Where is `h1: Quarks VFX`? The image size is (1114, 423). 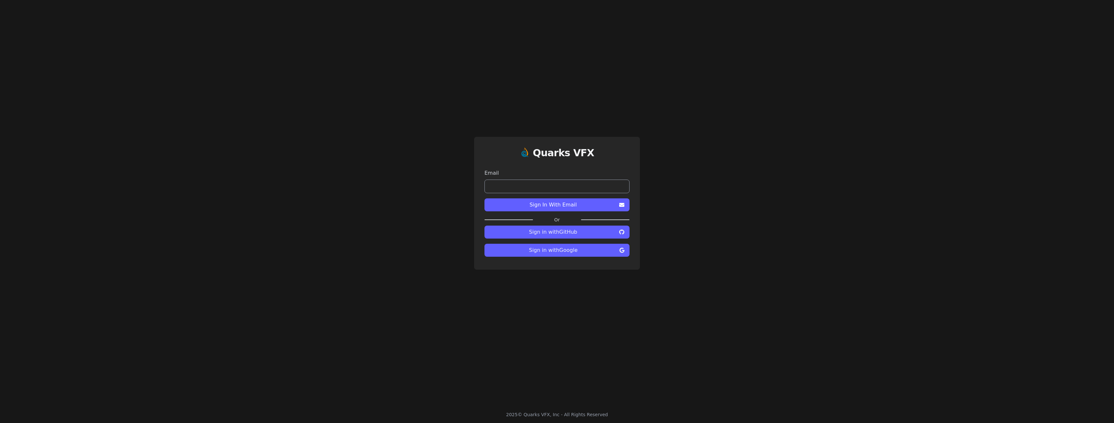 h1: Quarks VFX is located at coordinates (563, 153).